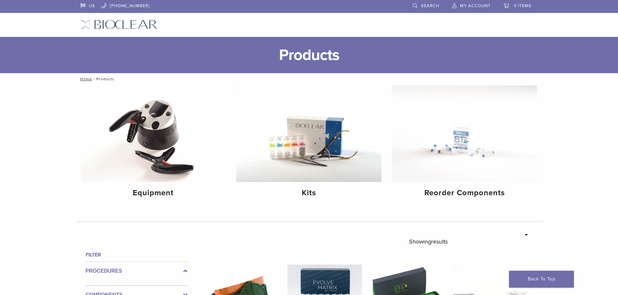 The width and height of the screenshot is (618, 295). What do you see at coordinates (464, 134) in the screenshot?
I see `img: Reorder Components` at bounding box center [464, 134].